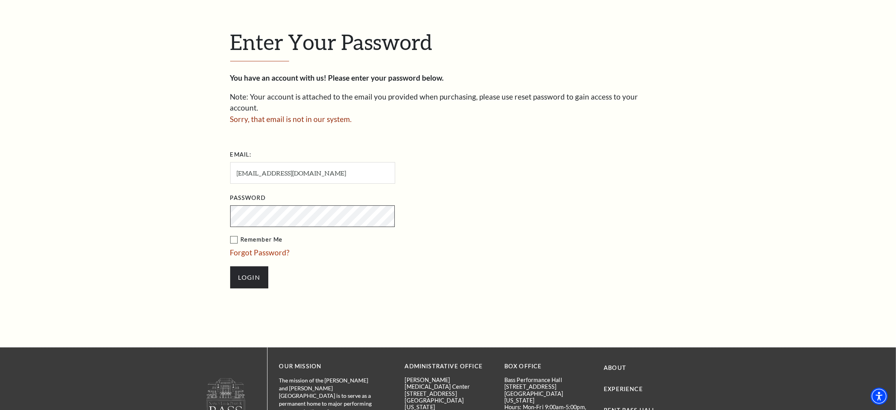 The width and height of the screenshot is (896, 410). I want to click on p: OUR MISSION, so click(329, 366).